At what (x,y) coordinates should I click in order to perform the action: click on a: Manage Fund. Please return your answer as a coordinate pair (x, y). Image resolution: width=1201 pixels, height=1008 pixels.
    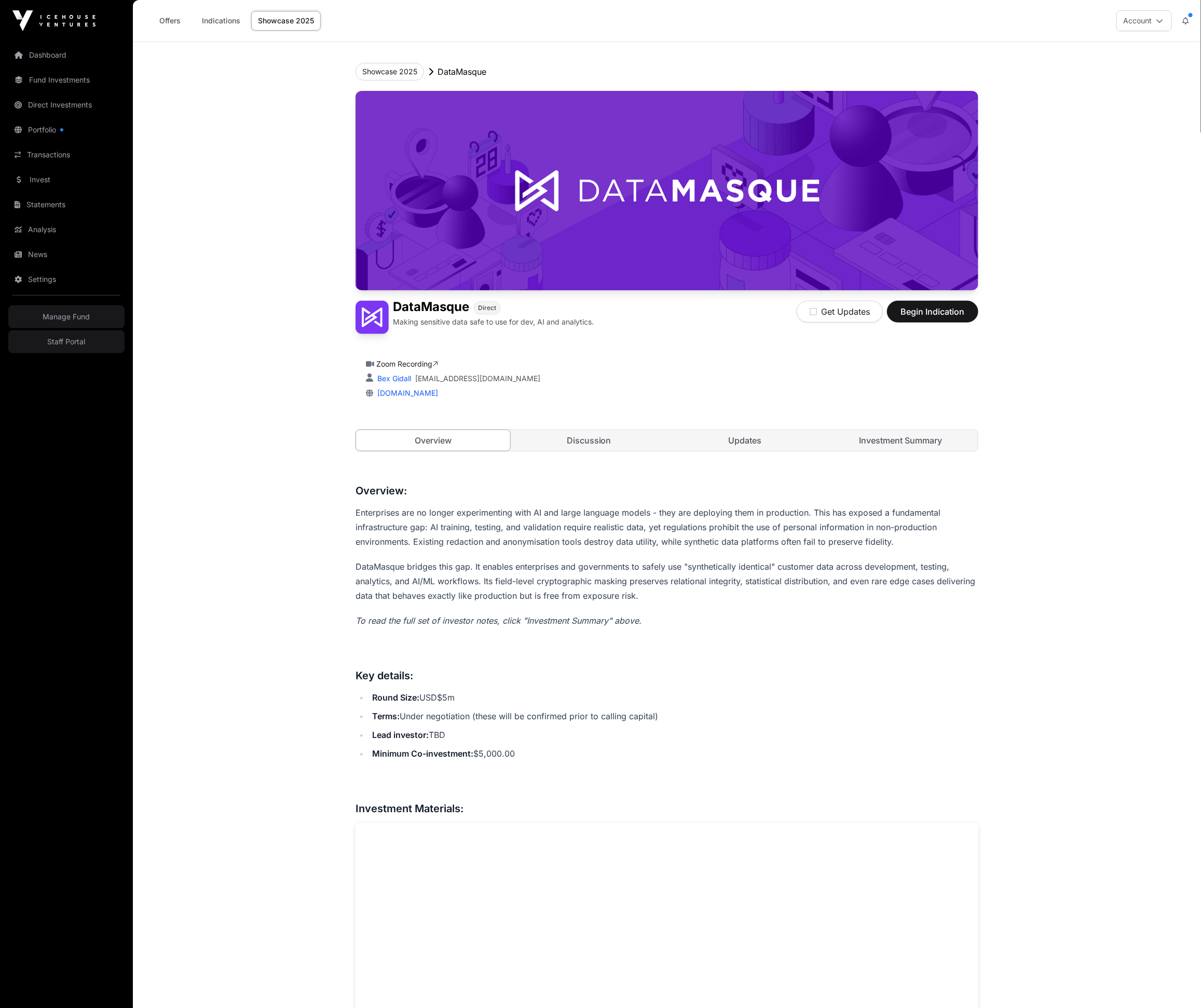
    Looking at the image, I should click on (66, 317).